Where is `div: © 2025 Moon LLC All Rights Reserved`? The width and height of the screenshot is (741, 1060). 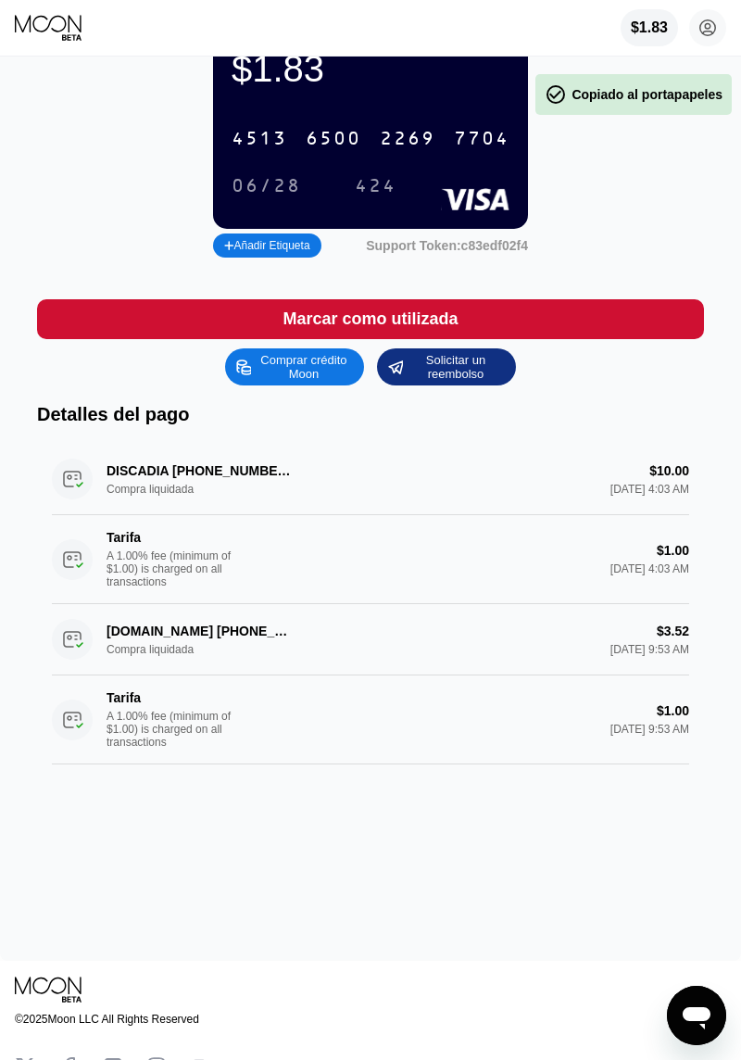
div: © 2025 Moon LLC All Rights Reserved is located at coordinates (371, 1019).